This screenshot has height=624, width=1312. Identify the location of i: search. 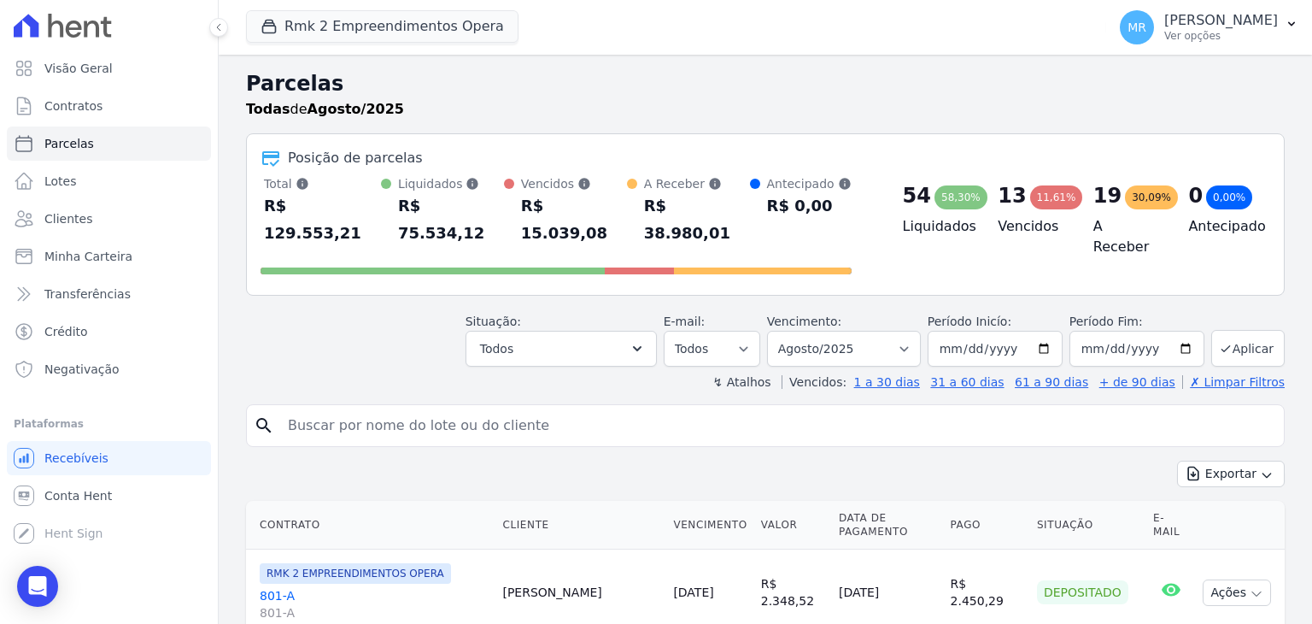
(264, 426).